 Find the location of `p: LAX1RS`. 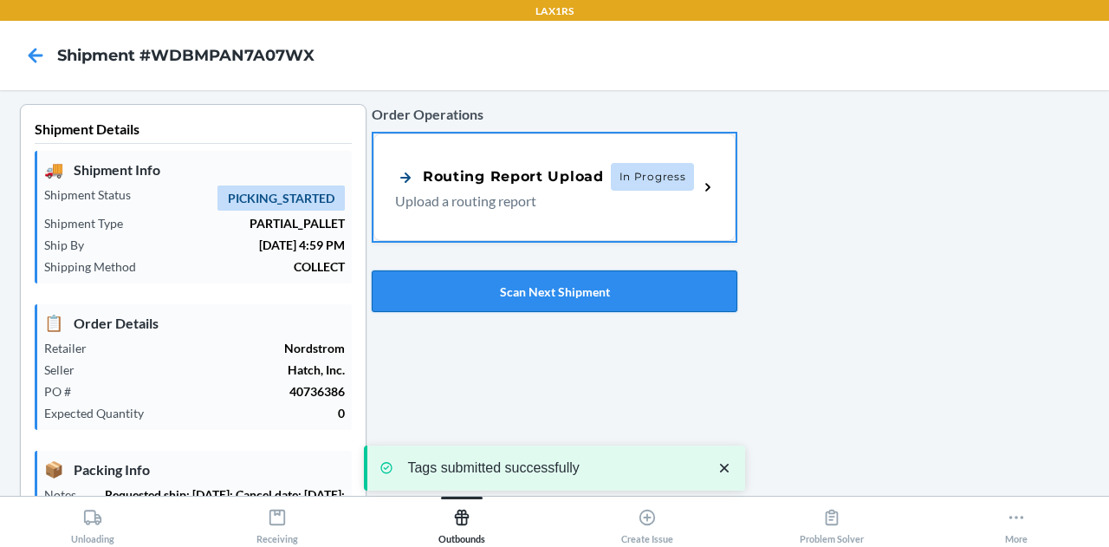

p: LAX1RS is located at coordinates (554, 11).